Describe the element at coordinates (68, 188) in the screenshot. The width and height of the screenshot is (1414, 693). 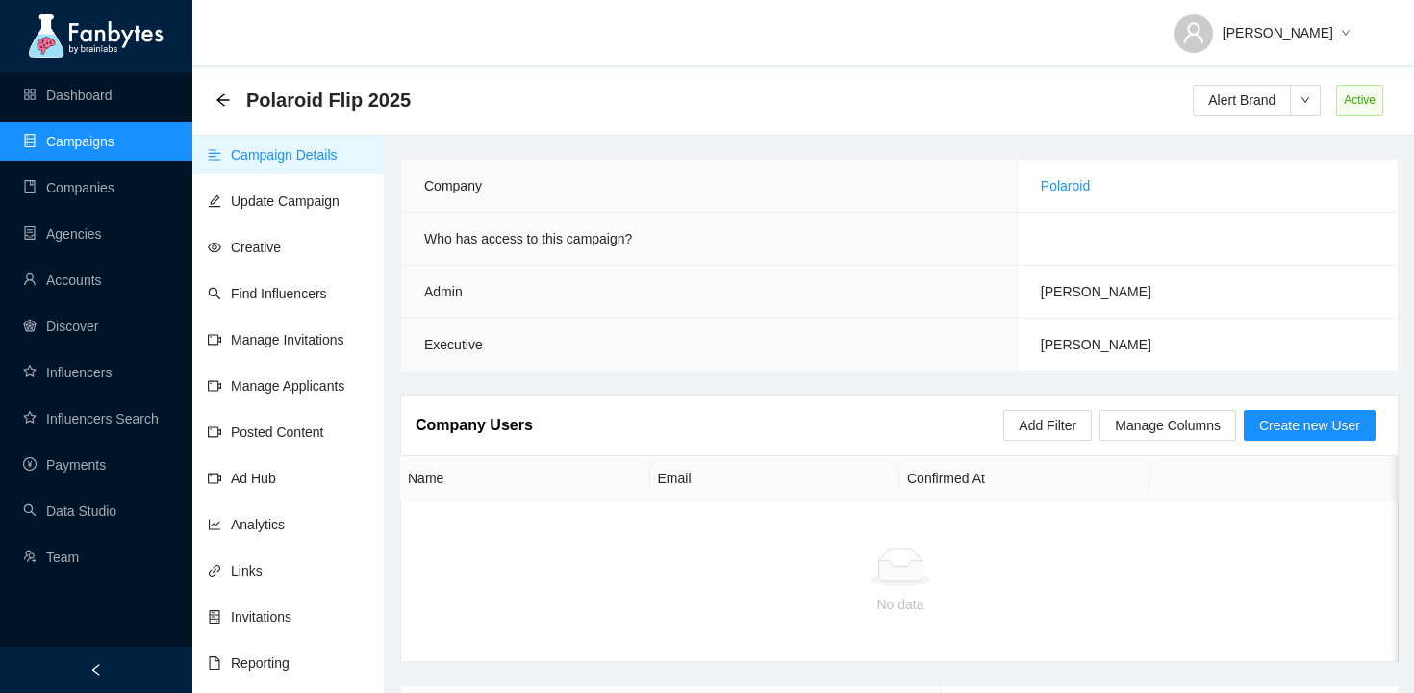
I see `a: bookCompanies` at that location.